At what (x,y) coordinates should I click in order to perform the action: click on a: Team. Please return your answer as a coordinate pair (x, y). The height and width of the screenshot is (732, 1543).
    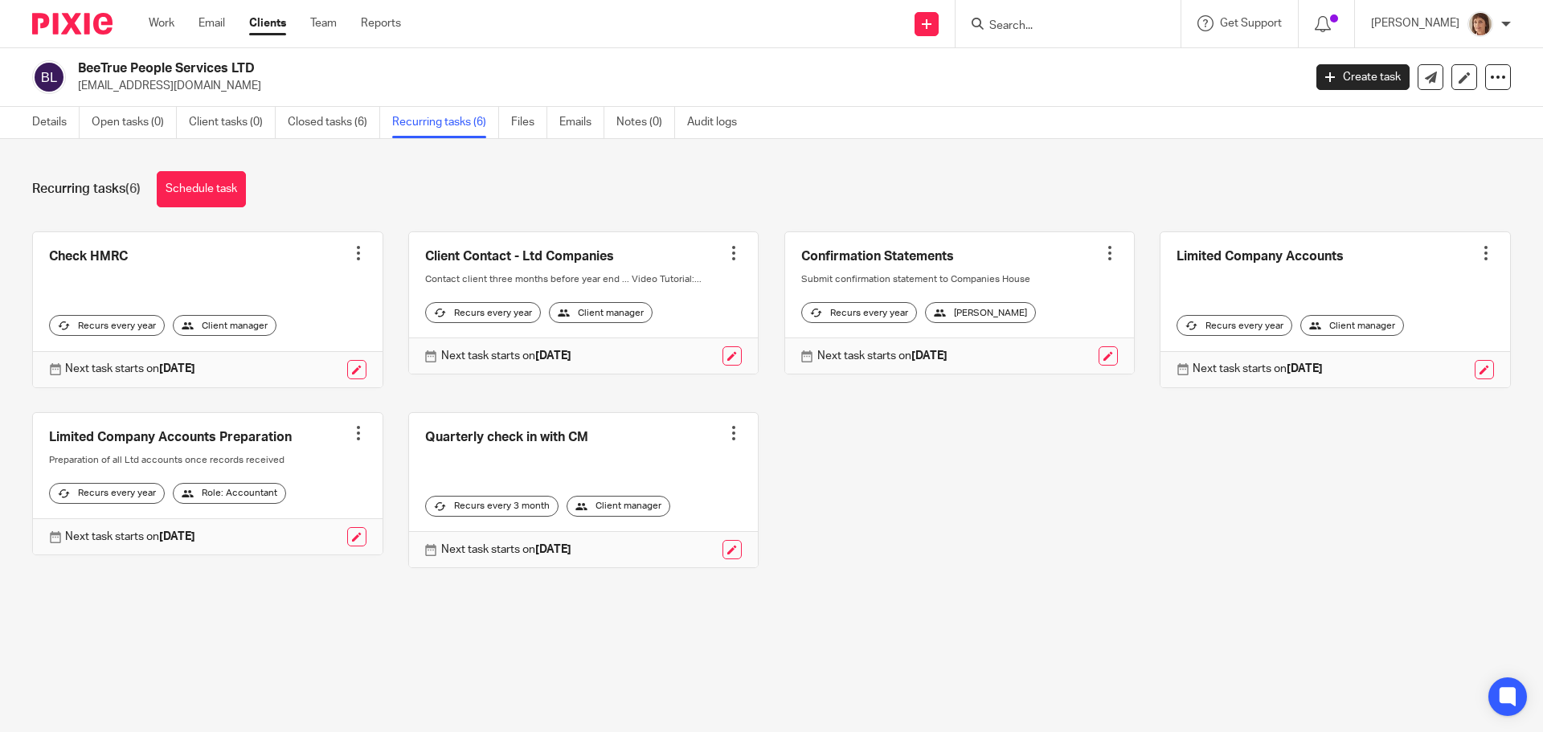
    Looking at the image, I should click on (323, 23).